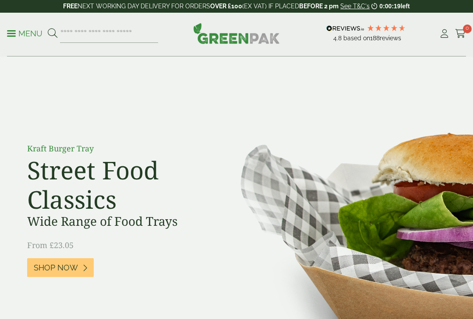  What do you see at coordinates (338, 38) in the screenshot?
I see `span: 4.8` at bounding box center [338, 38].